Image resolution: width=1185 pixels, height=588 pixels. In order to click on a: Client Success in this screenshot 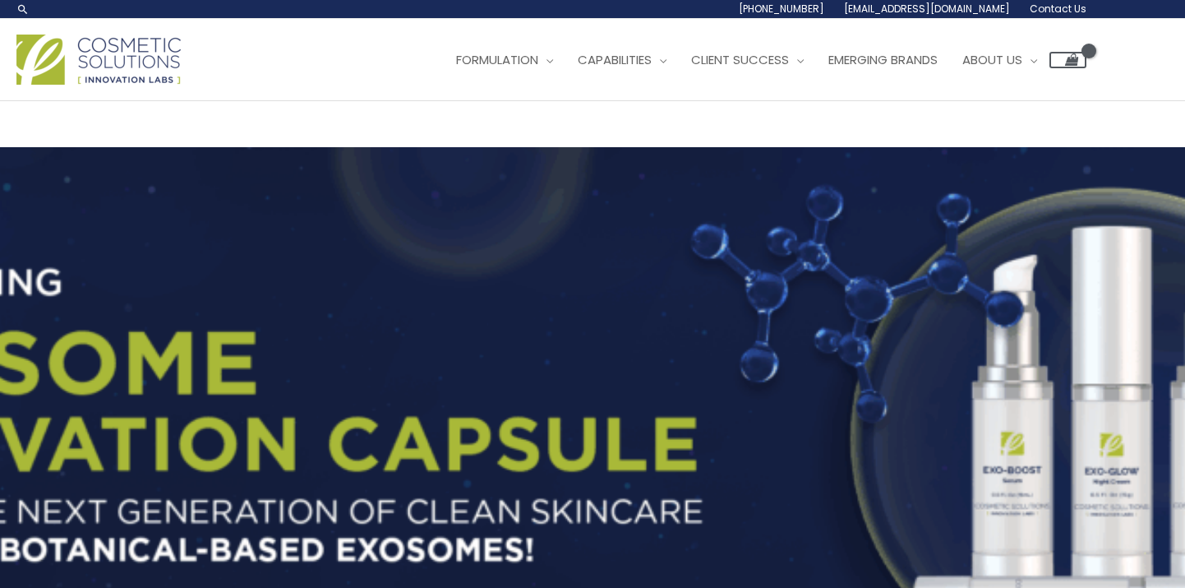, I will do `click(747, 60)`.